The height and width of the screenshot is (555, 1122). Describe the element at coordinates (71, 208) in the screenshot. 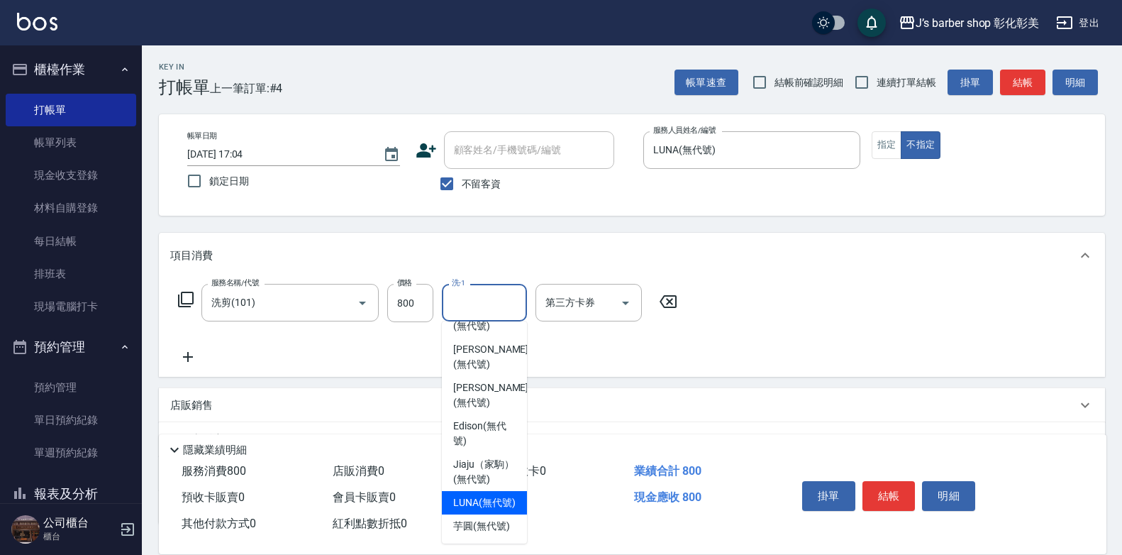

I see `a: 材料自購登錄` at that location.